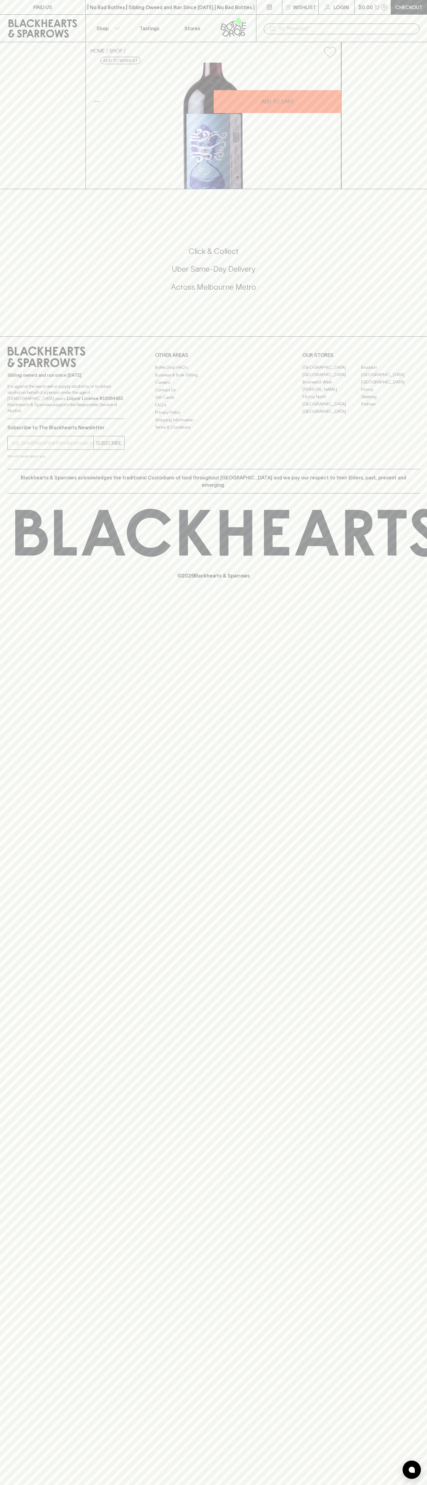 This screenshot has width=427, height=1485. I want to click on a: Tastings, so click(150, 28).